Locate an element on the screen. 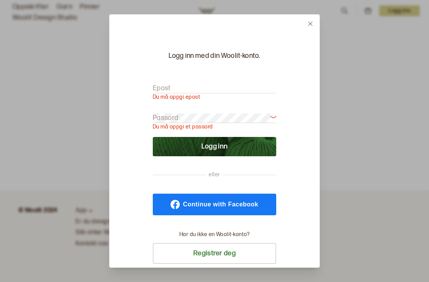 Image resolution: width=429 pixels, height=282 pixels. p: Du må oppgi epost is located at coordinates (214, 97).